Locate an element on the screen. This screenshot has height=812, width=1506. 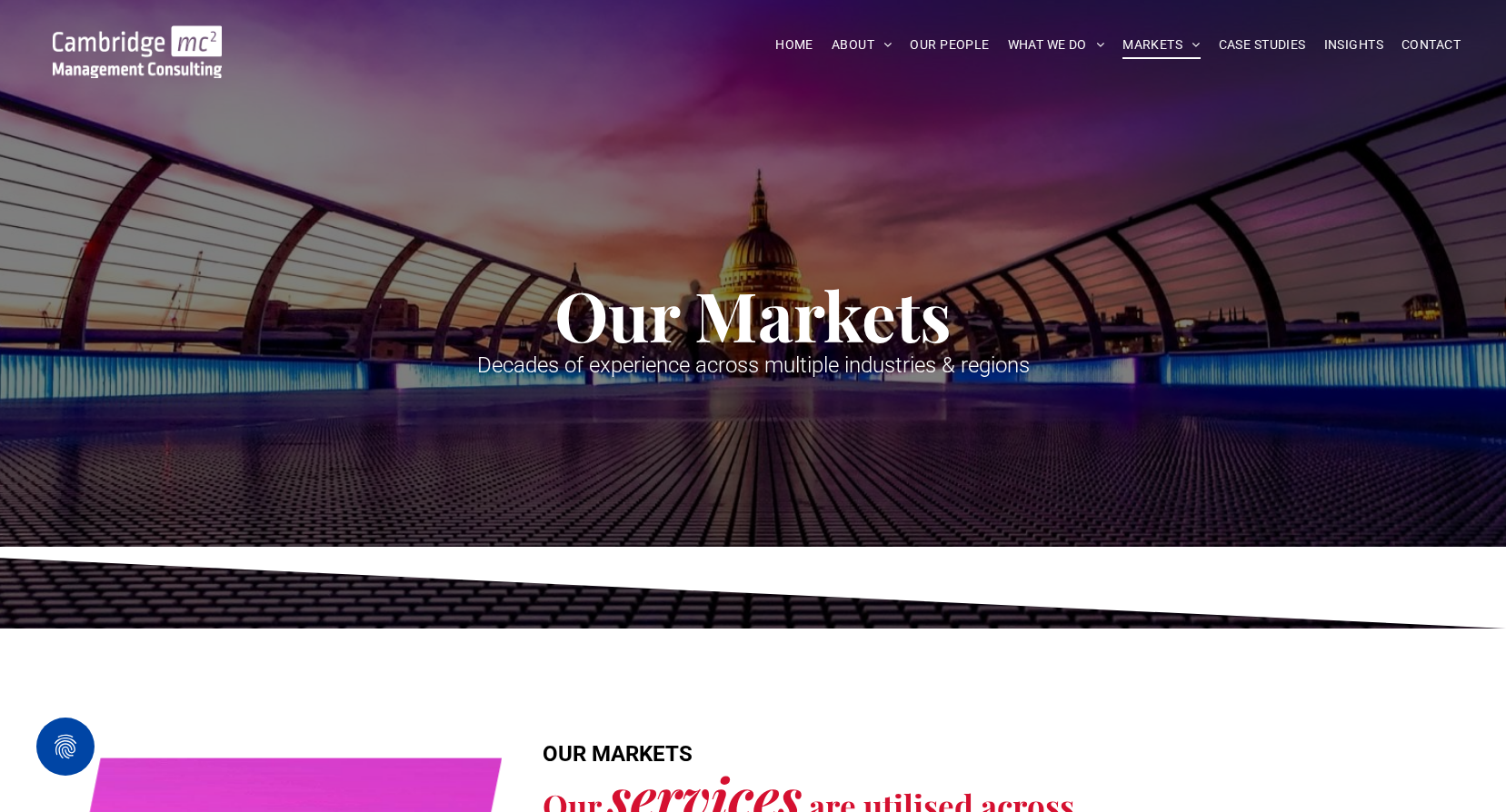
span: Decades of experience across multiple industries & regions is located at coordinates (753, 365).